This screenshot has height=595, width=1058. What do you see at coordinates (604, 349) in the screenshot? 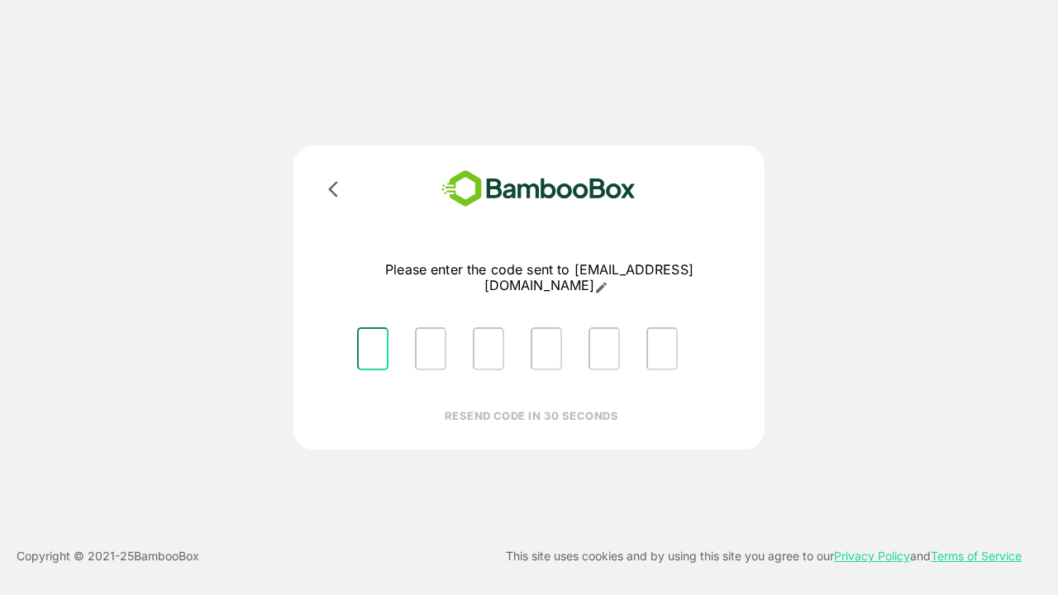
I see `input: Please enter OTP character 5` at bounding box center [604, 349].